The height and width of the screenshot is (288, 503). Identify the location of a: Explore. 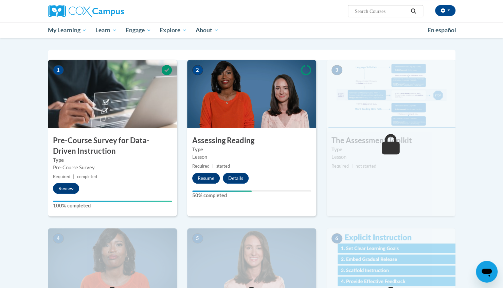
(173, 30).